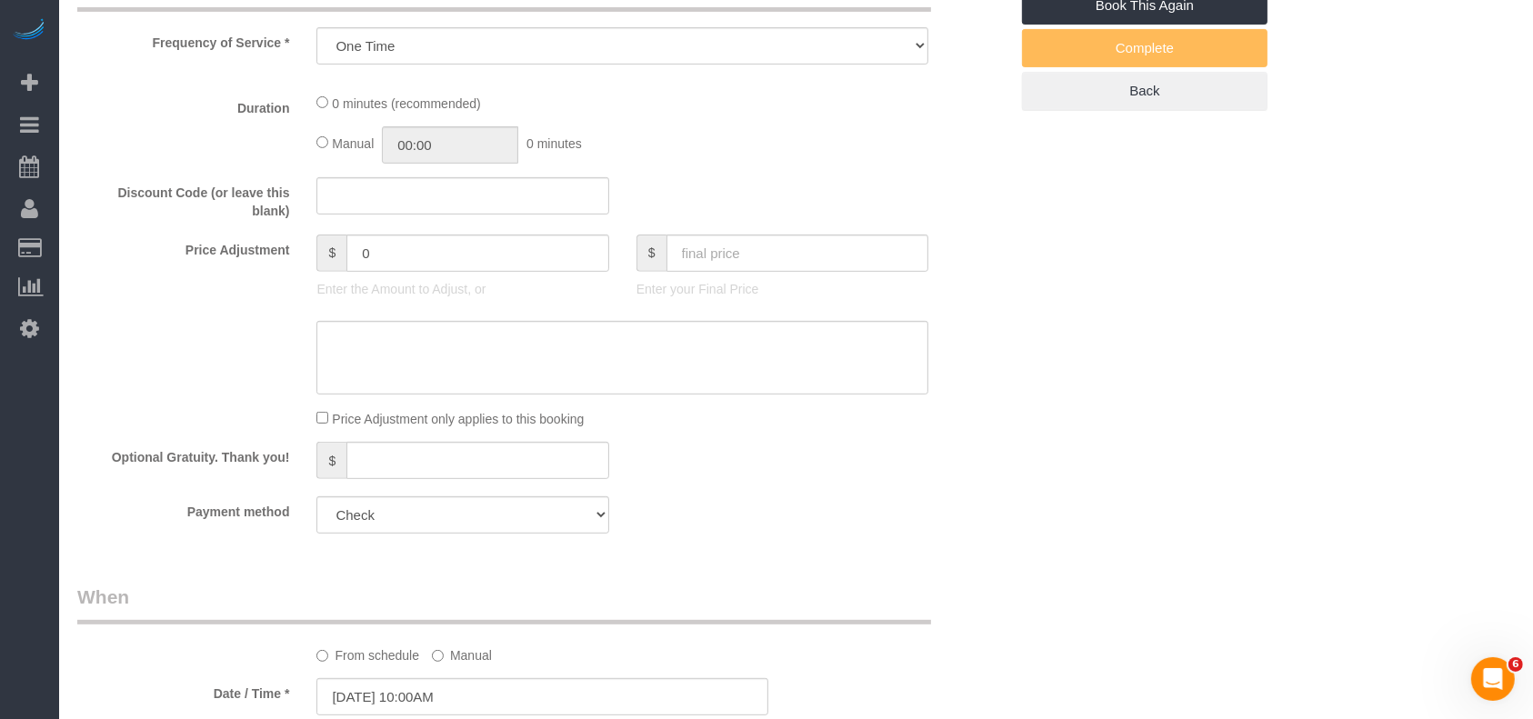 This screenshot has width=1533, height=719. Describe the element at coordinates (782, 289) in the screenshot. I see `p: Enter your Final Price` at that location.